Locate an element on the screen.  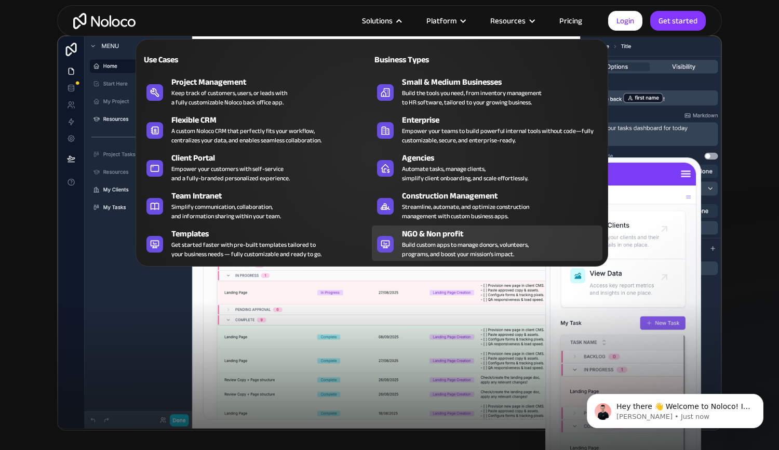
a: Construction ManagementStreamline, automate, and optimize constructionmanagement with custom busi... is located at coordinates (487, 205).